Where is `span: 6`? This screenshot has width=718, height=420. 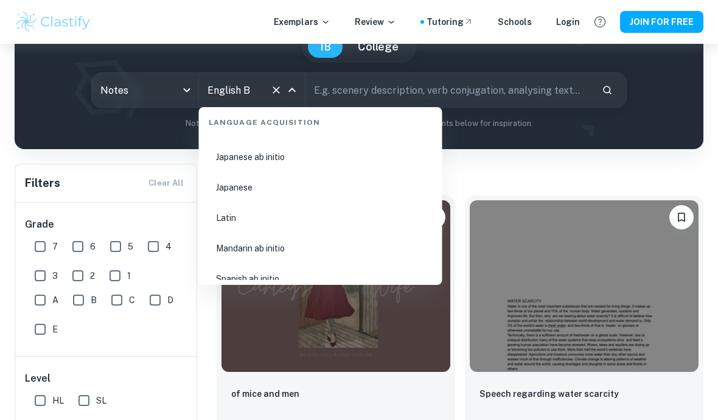 span: 6 is located at coordinates (92, 246).